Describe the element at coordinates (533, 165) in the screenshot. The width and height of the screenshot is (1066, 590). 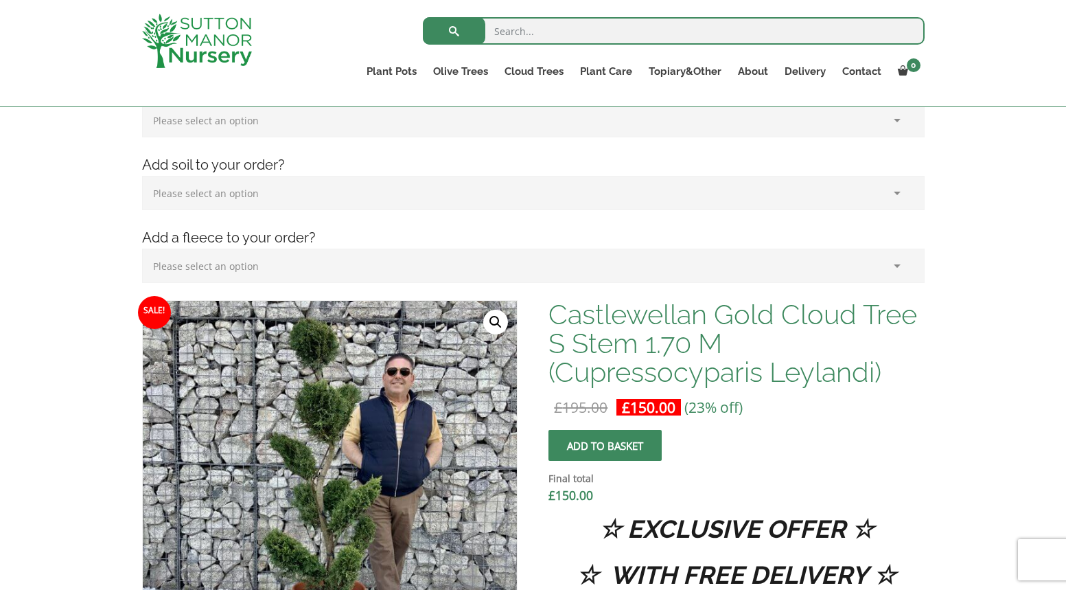
I see `h4: Add soil to your order?` at that location.